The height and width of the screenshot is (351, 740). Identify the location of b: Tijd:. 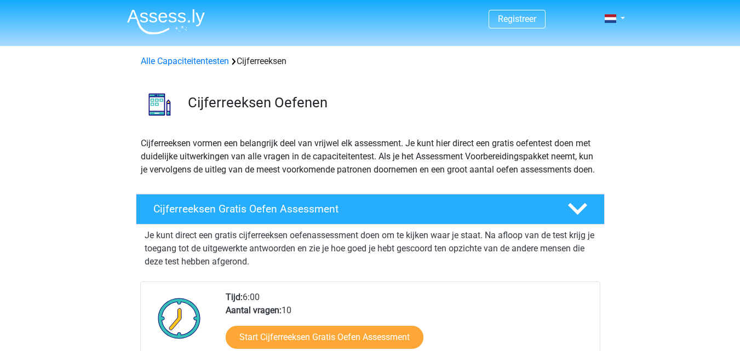
(234, 297).